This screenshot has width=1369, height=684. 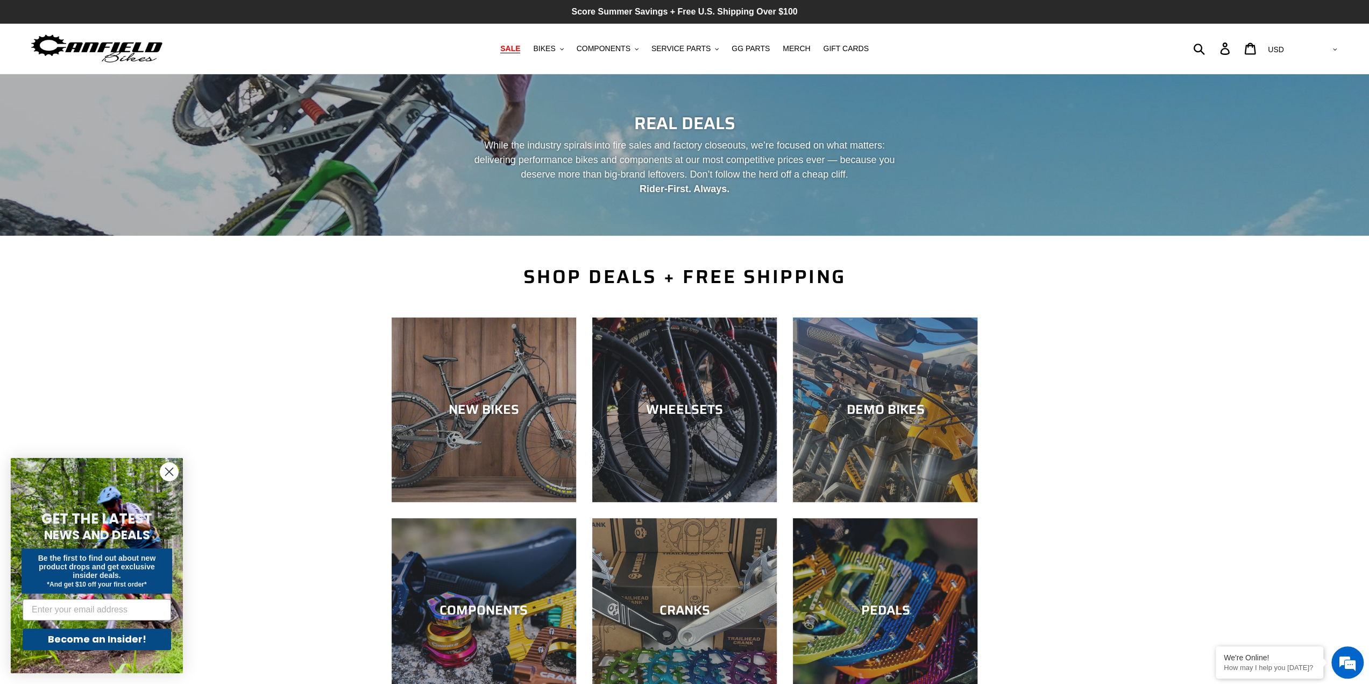 I want to click on span: *And get $10 off your first order*, so click(x=96, y=584).